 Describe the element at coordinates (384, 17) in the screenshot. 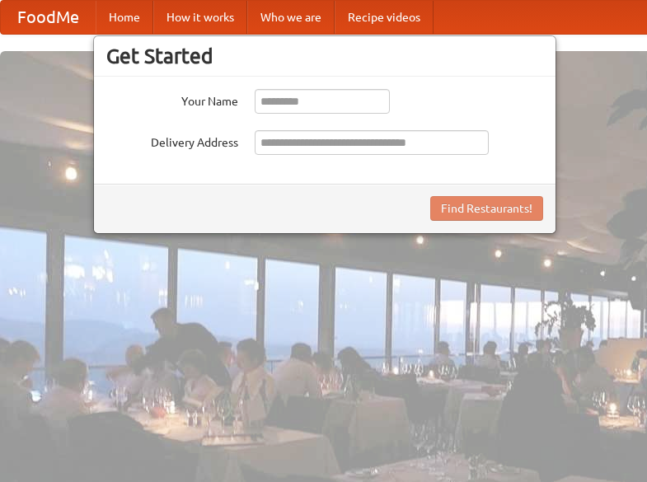

I see `a: Recipe videos` at that location.